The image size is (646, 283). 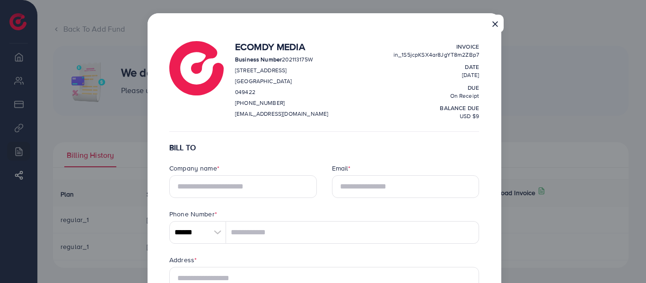 I want to click on p: 202113175W, so click(x=281, y=60).